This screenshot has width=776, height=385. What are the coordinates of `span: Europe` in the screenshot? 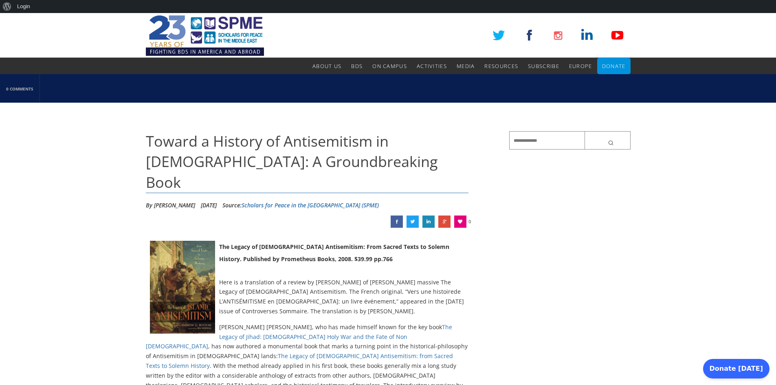 It's located at (581, 66).